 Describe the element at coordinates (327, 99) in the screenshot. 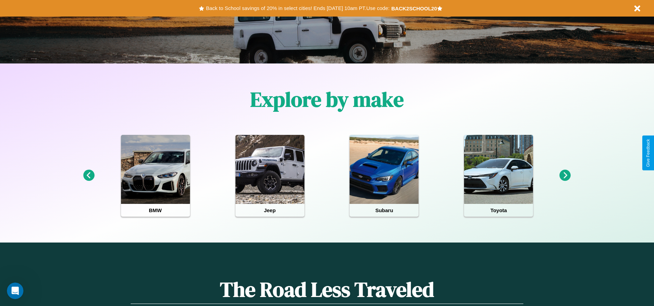

I see `h1: Explore by make` at that location.